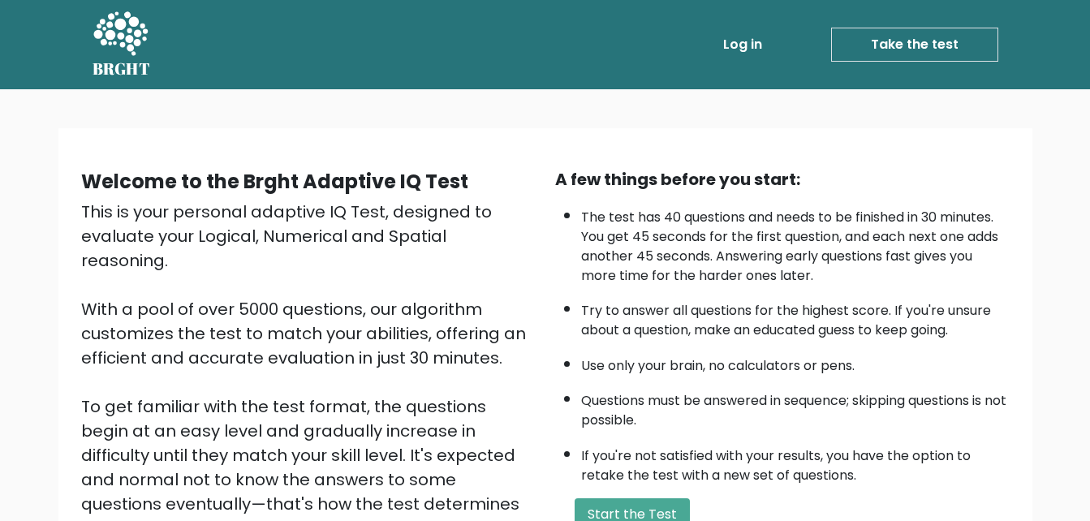 The height and width of the screenshot is (521, 1090). I want to click on li: Try to answer all questions for the highest score. If you're unsure about a question, make an edu..., so click(796, 317).